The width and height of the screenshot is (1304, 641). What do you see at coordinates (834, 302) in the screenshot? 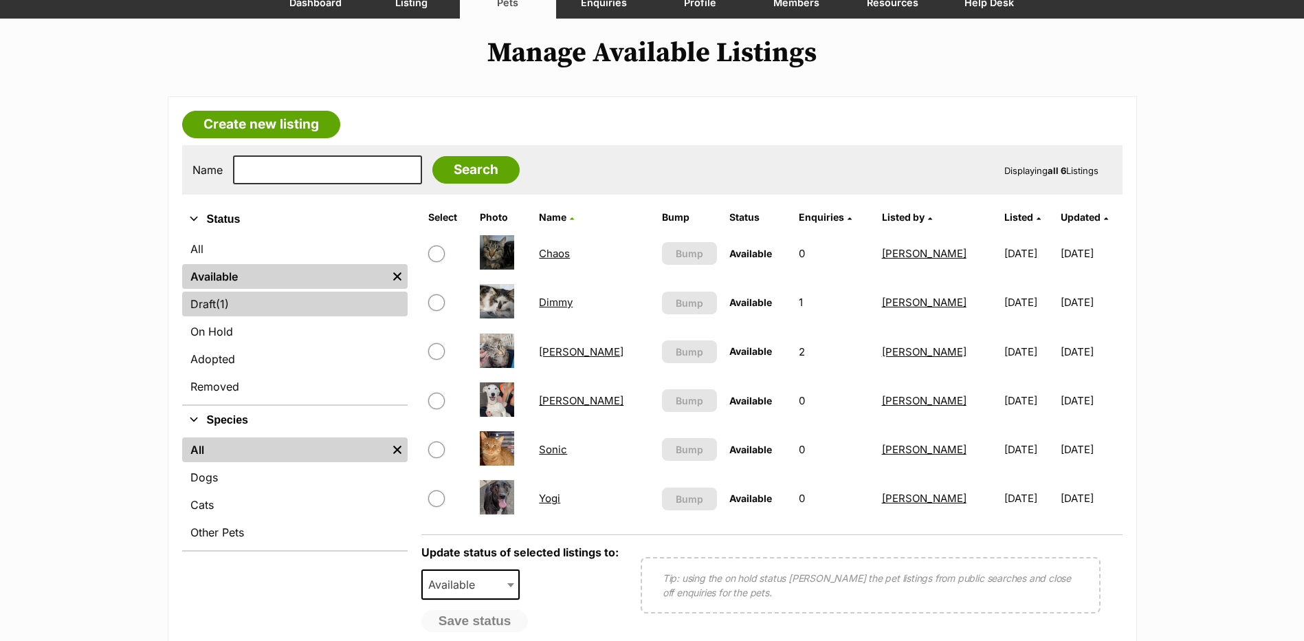
I see `td: 1` at bounding box center [834, 302].